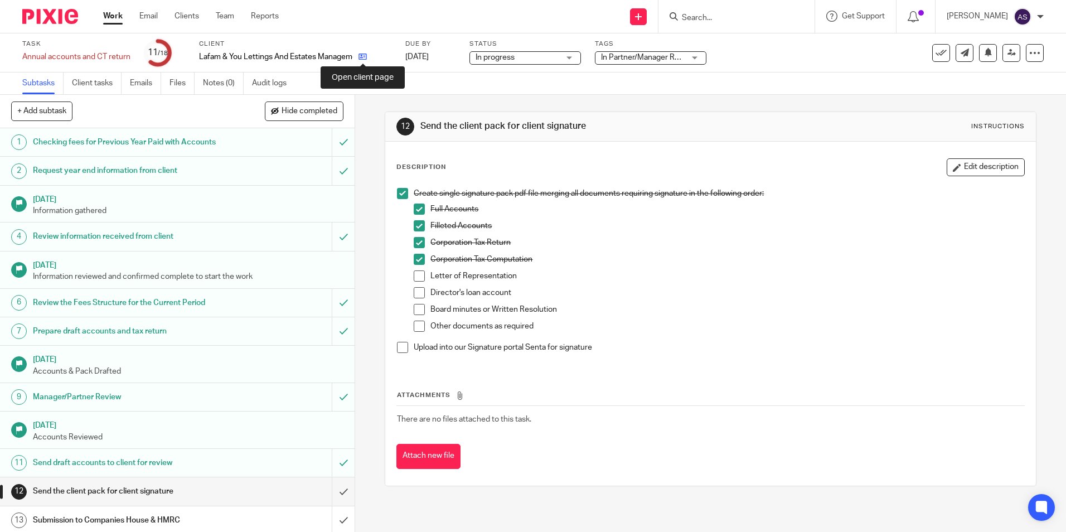 The height and width of the screenshot is (532, 1066). I want to click on p: Description, so click(421, 167).